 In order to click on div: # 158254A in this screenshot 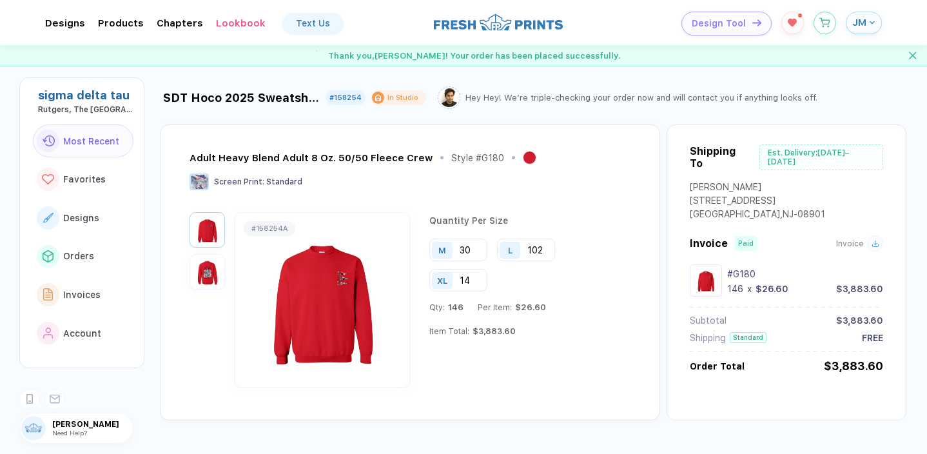, I will do `click(269, 228)`.